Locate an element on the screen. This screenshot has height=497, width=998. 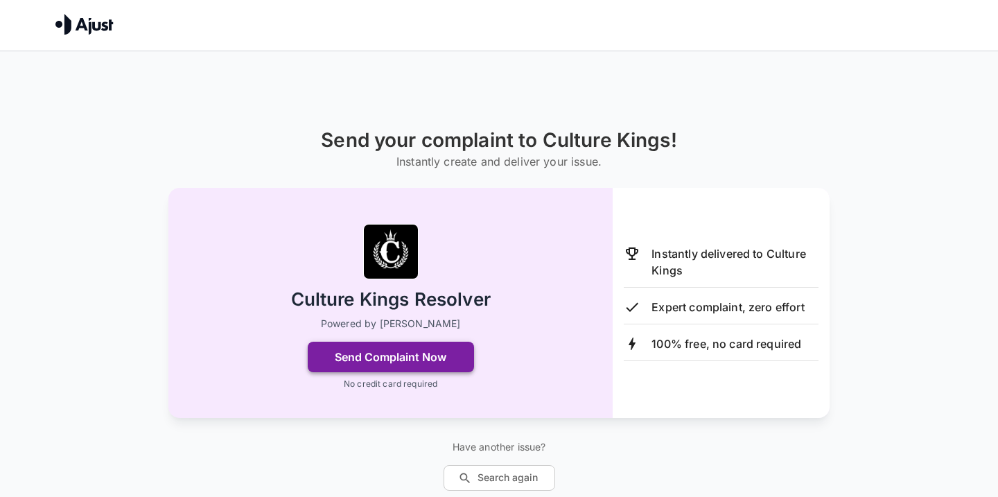
h1: Send your complaint to Culture Kings! is located at coordinates (499, 140).